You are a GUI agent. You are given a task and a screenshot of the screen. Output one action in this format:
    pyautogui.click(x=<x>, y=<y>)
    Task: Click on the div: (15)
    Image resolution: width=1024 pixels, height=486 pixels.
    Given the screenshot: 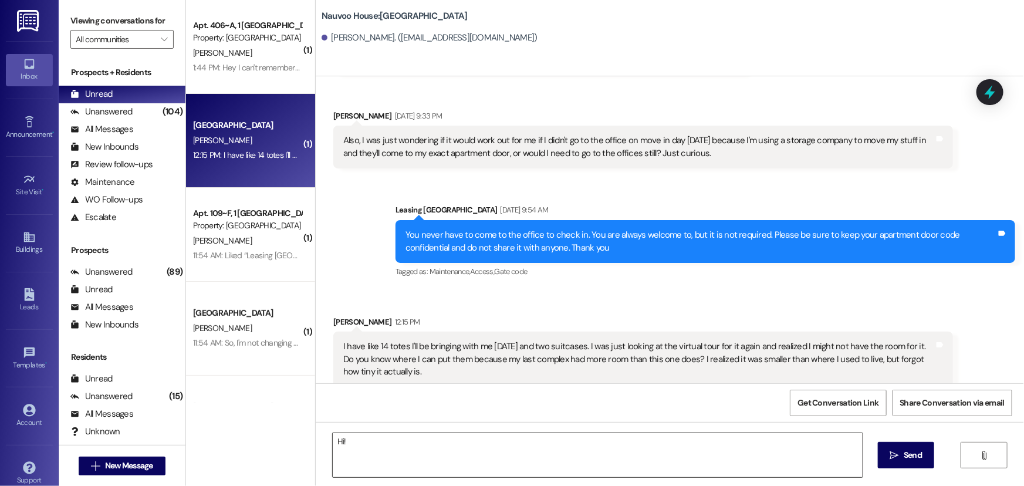 What is the action you would take?
    pyautogui.click(x=175, y=396)
    